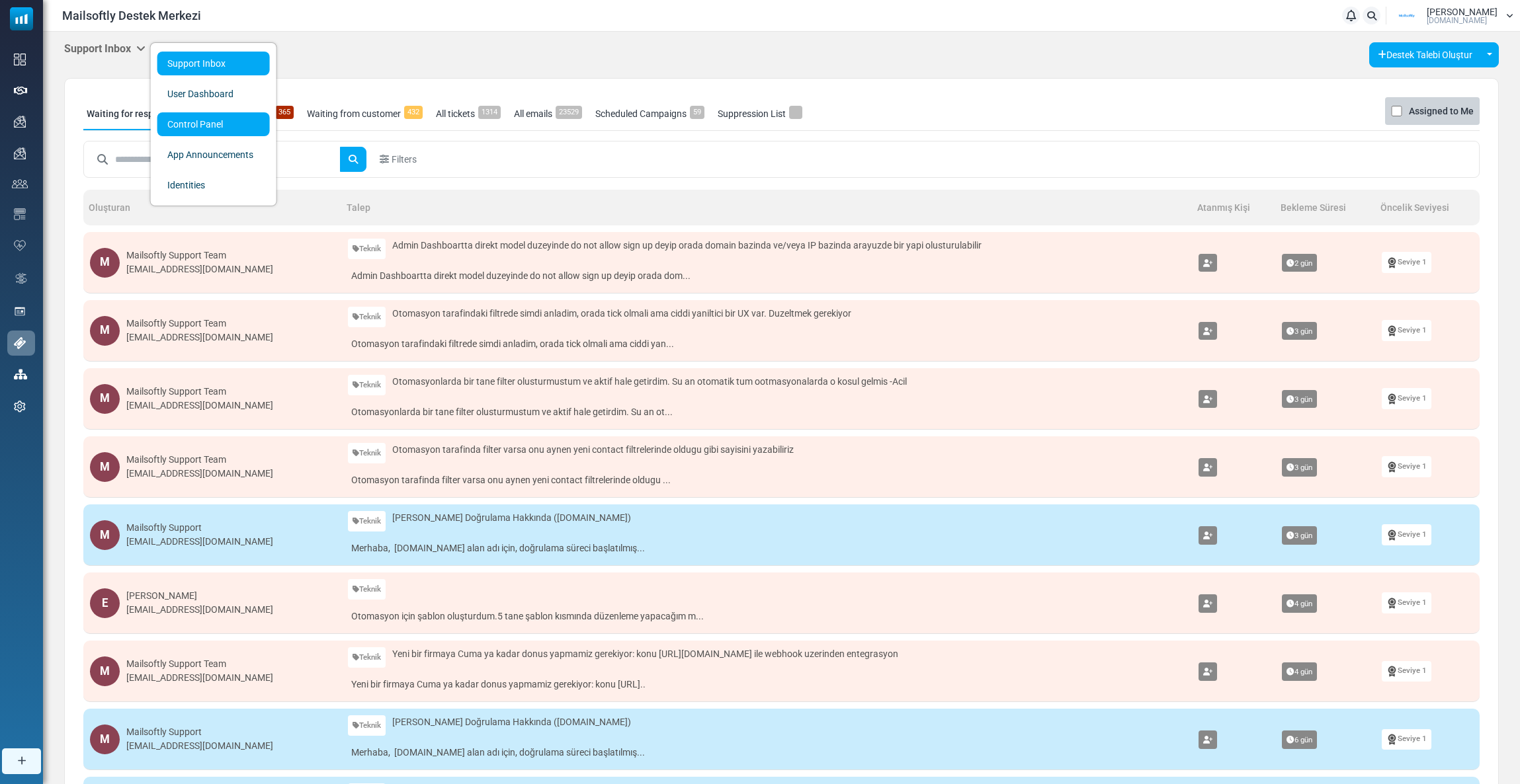 Image resolution: width=1520 pixels, height=784 pixels. What do you see at coordinates (592, 450) in the screenshot?
I see `span: Otomasyon tarafinda filter varsa onu aynen yeni contact filtrelerinde oldugu gibi sayisini yazabi...` at bounding box center [592, 450].